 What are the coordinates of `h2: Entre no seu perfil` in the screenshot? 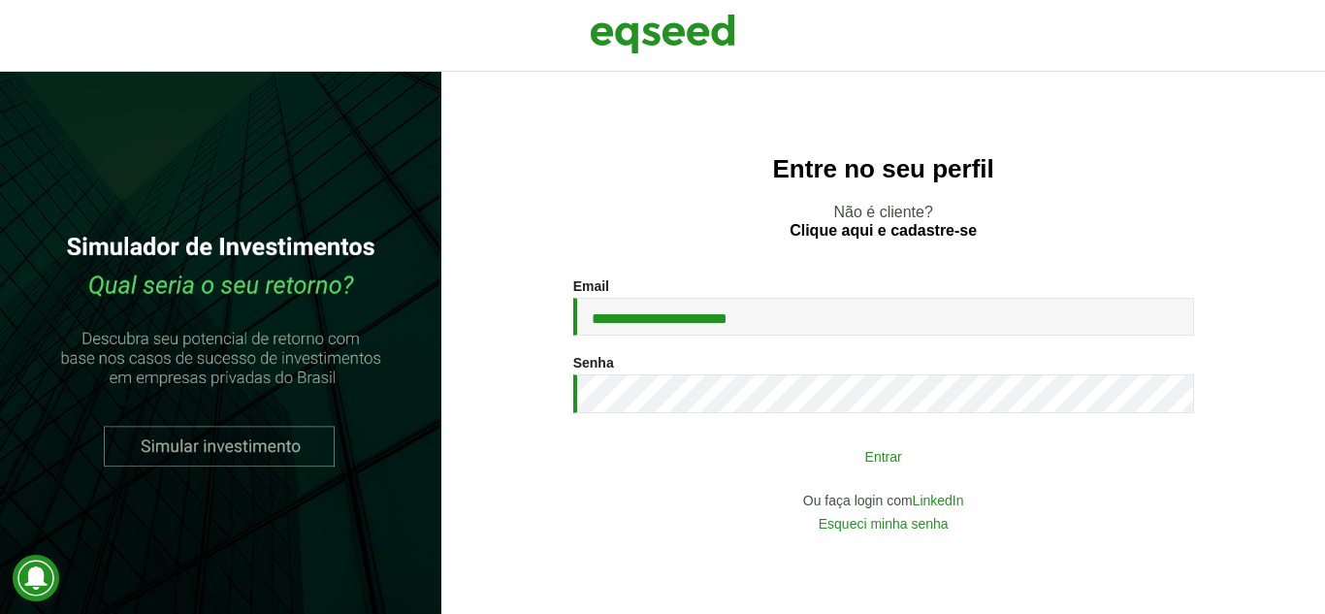 It's located at (883, 169).